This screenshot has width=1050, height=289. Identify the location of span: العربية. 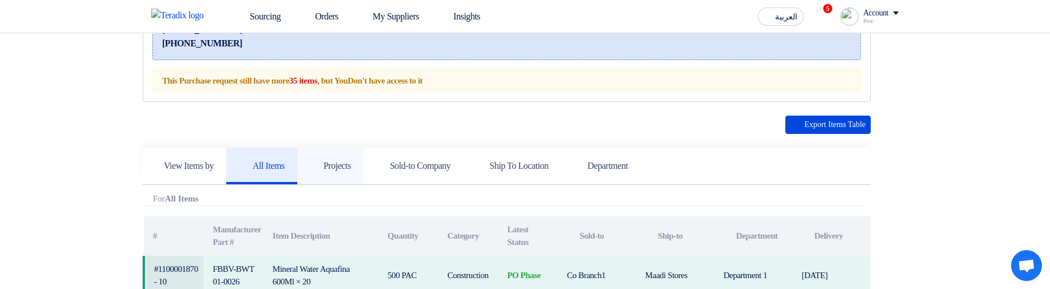
(786, 17).